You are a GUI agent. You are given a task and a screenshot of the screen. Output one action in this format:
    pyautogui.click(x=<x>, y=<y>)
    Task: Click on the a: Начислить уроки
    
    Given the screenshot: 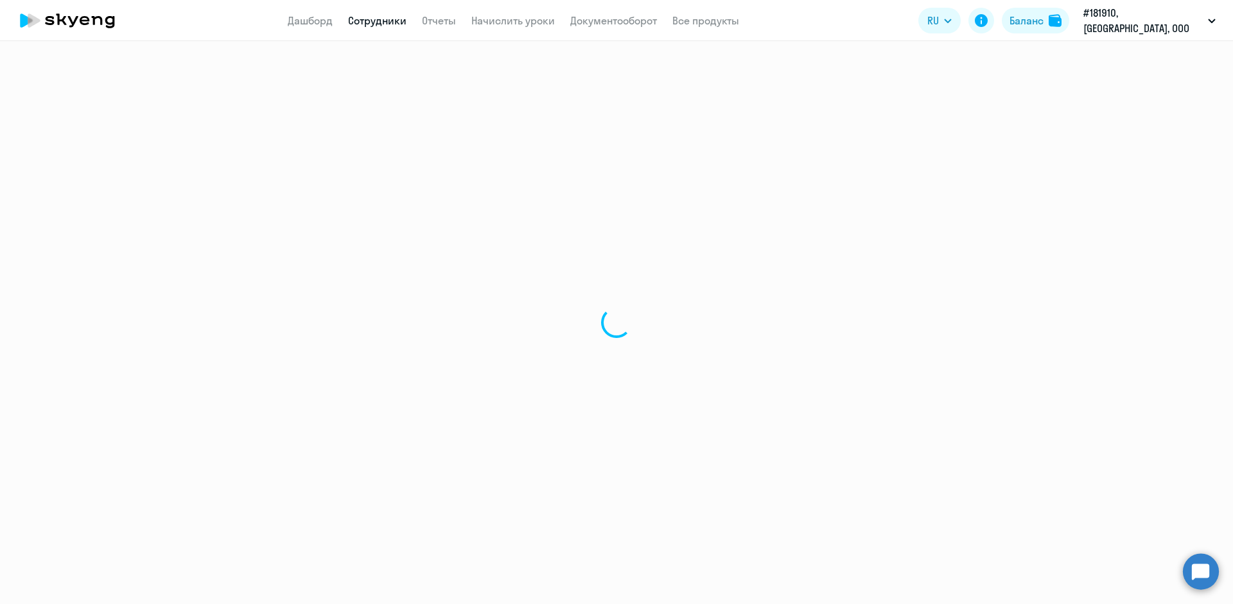 What is the action you would take?
    pyautogui.click(x=513, y=21)
    